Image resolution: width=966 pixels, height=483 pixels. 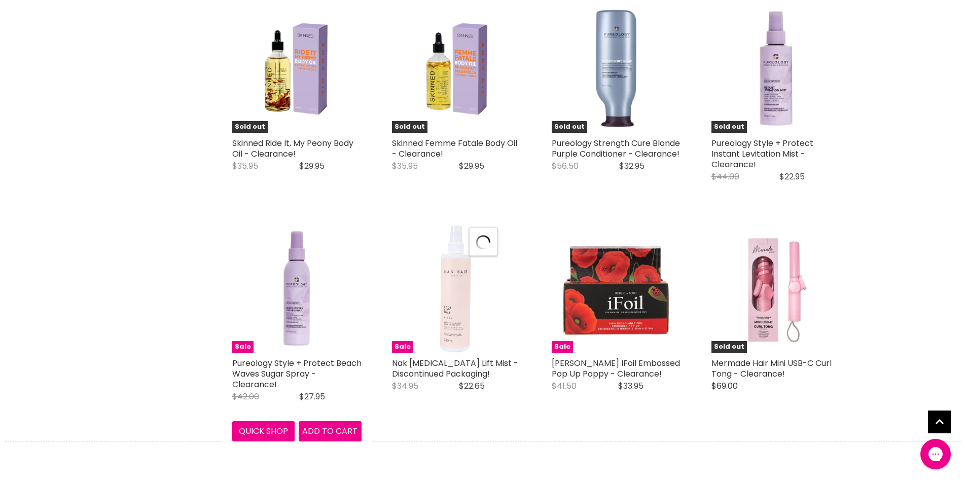 What do you see at coordinates (457, 288) in the screenshot?
I see `img: Nak Hair Root Lift Mist - Discontinued Packaging!` at bounding box center [457, 288].